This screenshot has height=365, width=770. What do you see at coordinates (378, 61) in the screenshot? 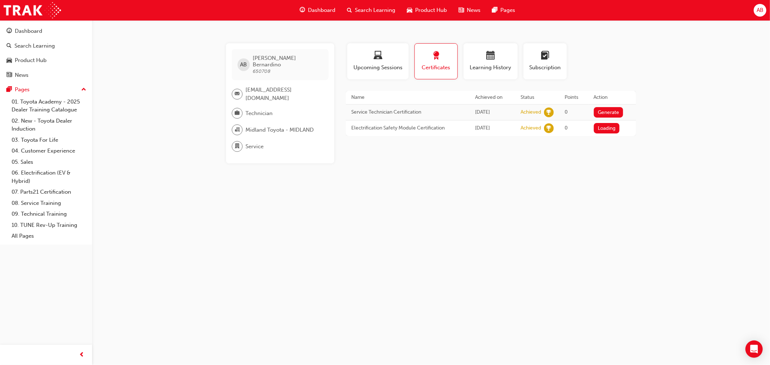
I see `button: Upcoming Sessions` at bounding box center [378, 61].